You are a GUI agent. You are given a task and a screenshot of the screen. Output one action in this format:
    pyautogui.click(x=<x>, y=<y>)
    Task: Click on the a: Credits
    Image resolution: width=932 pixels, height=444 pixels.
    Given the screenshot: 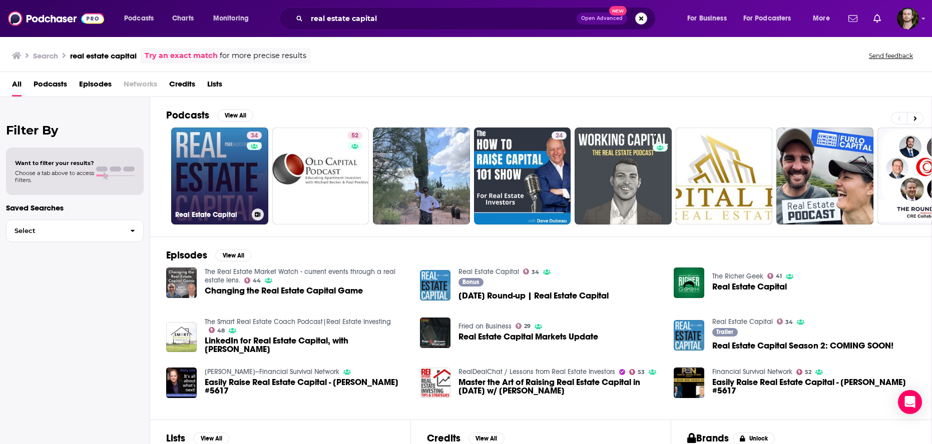 What is the action you would take?
    pyautogui.click(x=182, y=86)
    